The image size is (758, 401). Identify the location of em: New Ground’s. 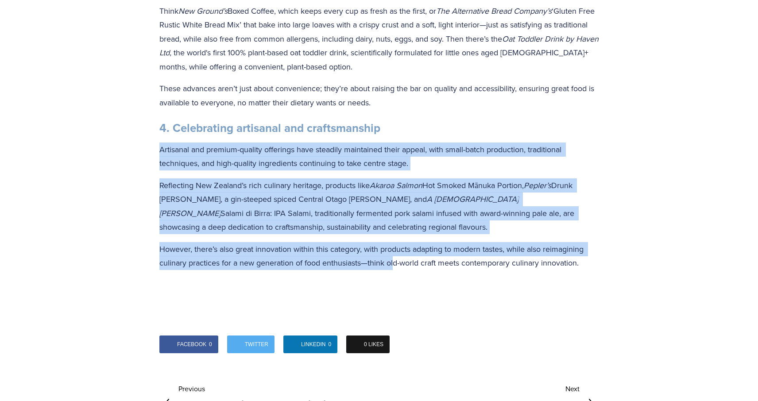
(203, 11).